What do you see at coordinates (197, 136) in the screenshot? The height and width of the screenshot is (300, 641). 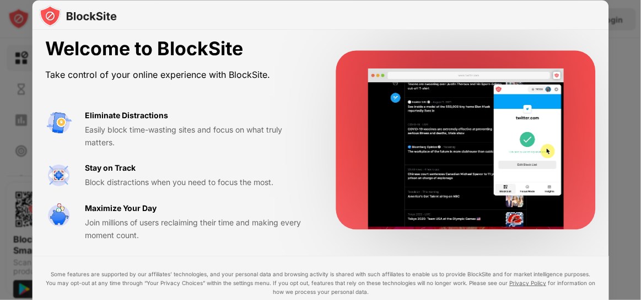 I see `div: Easily block time-wasting sites and focus on what truly matters.` at bounding box center [197, 136].